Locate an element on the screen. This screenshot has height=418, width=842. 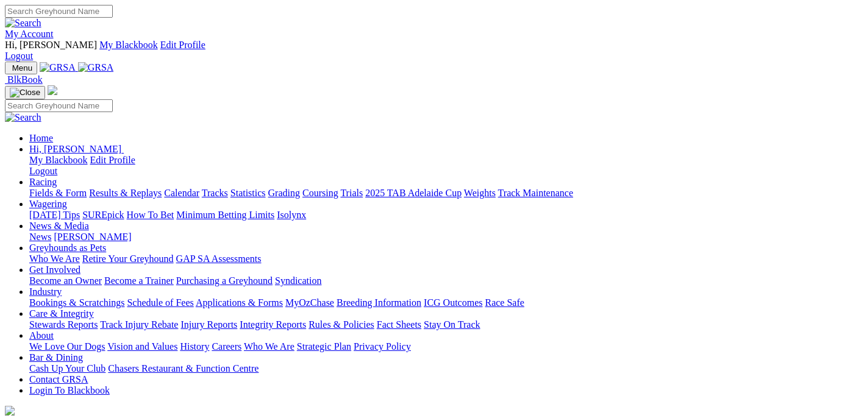
a: Stay On Track is located at coordinates (452, 324).